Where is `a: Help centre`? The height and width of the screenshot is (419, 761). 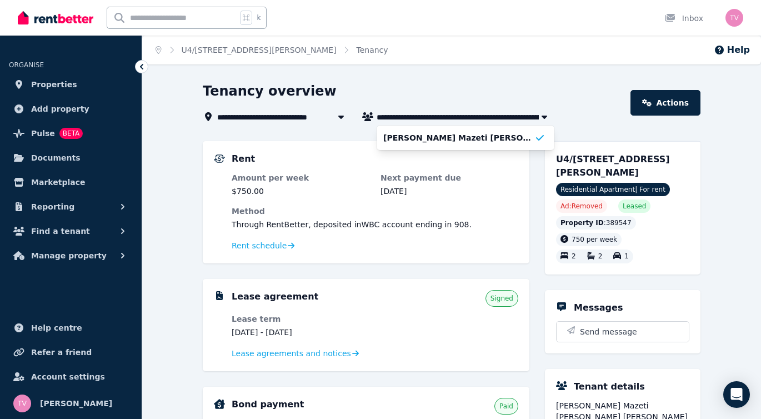
a: Help centre is located at coordinates (71, 328).